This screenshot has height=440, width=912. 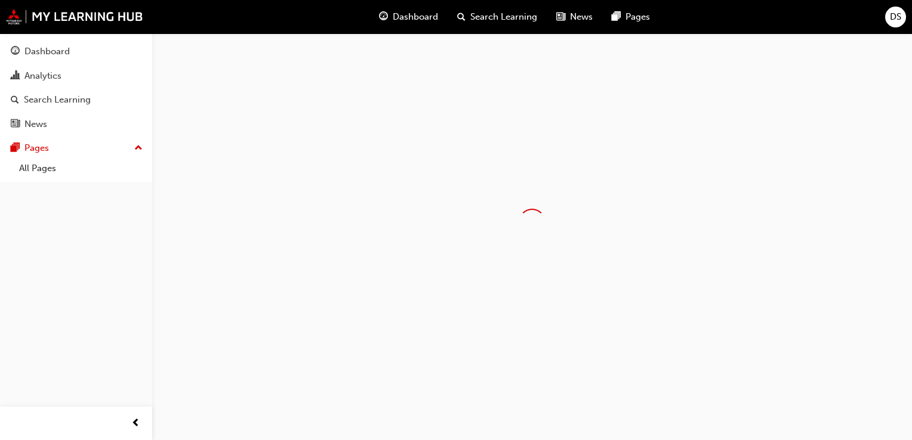 What do you see at coordinates (895, 17) in the screenshot?
I see `button: DS` at bounding box center [895, 17].